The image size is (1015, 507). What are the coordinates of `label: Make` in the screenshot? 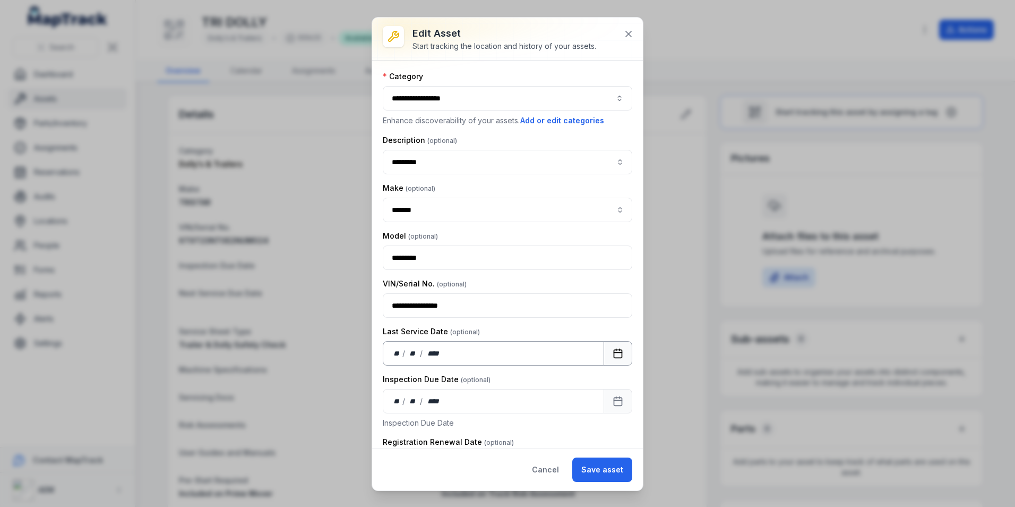 It's located at (409, 188).